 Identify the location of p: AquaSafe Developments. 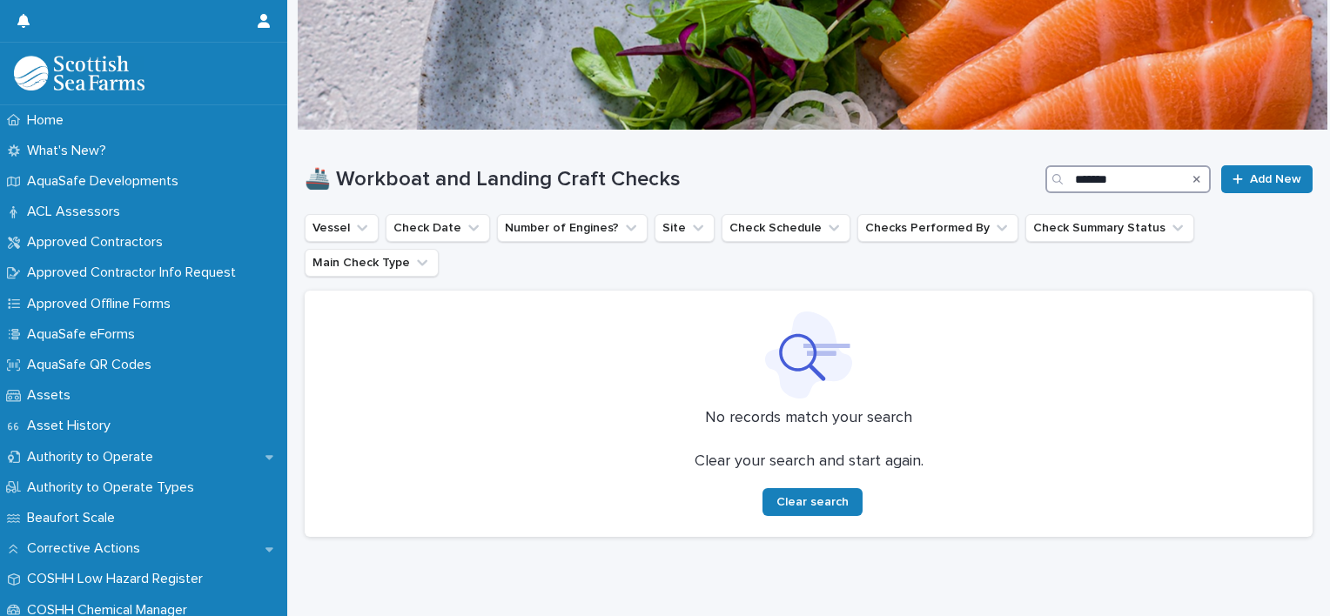
(106, 181).